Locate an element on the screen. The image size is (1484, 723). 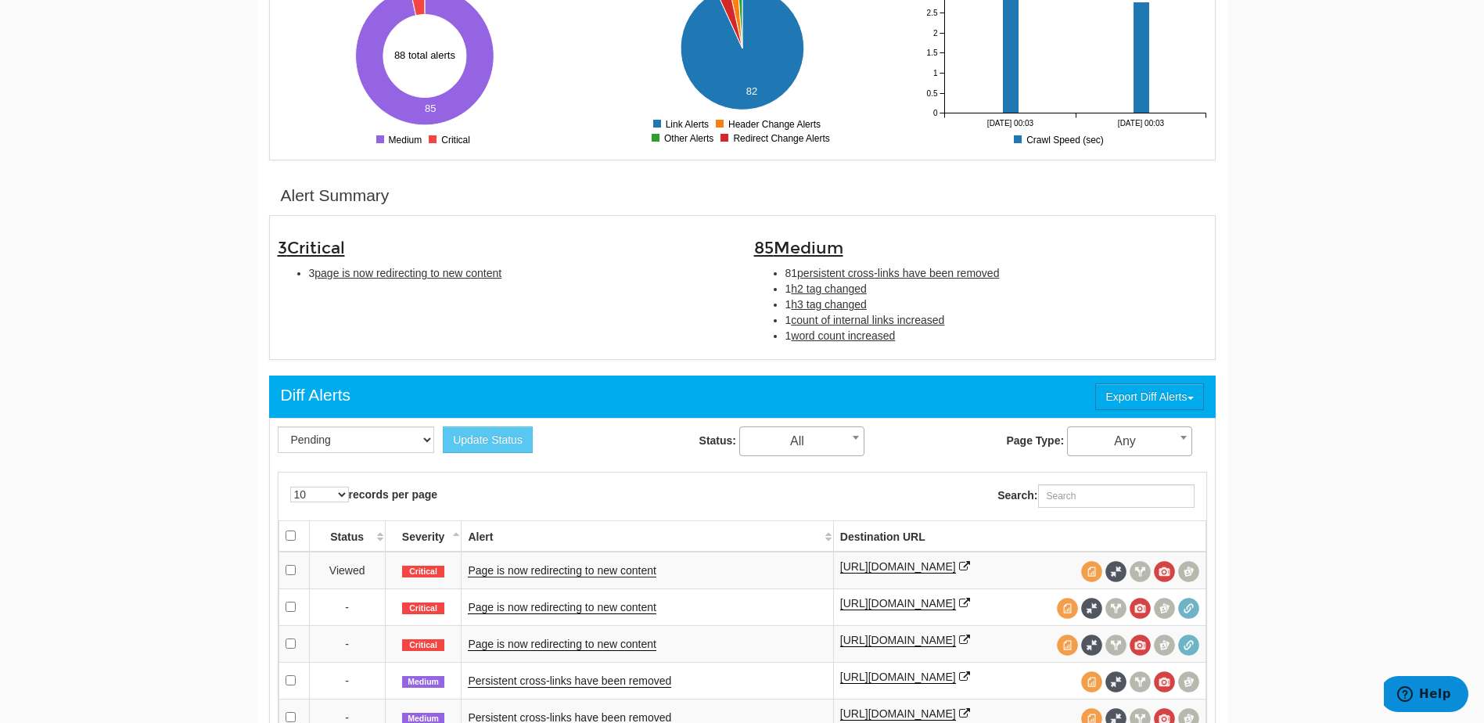
strong: Status: is located at coordinates (717, 440).